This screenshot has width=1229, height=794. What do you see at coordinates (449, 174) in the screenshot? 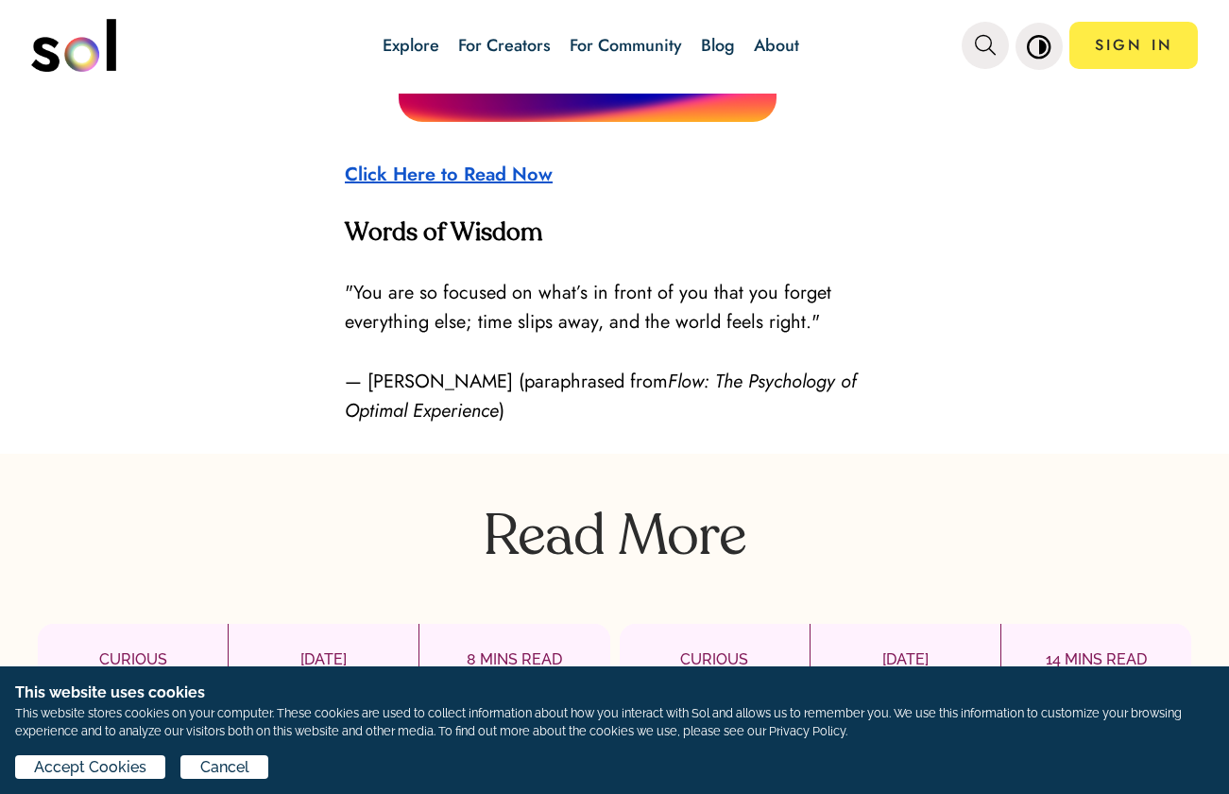
I see `strong: Click Here to Read Now` at bounding box center [449, 174].